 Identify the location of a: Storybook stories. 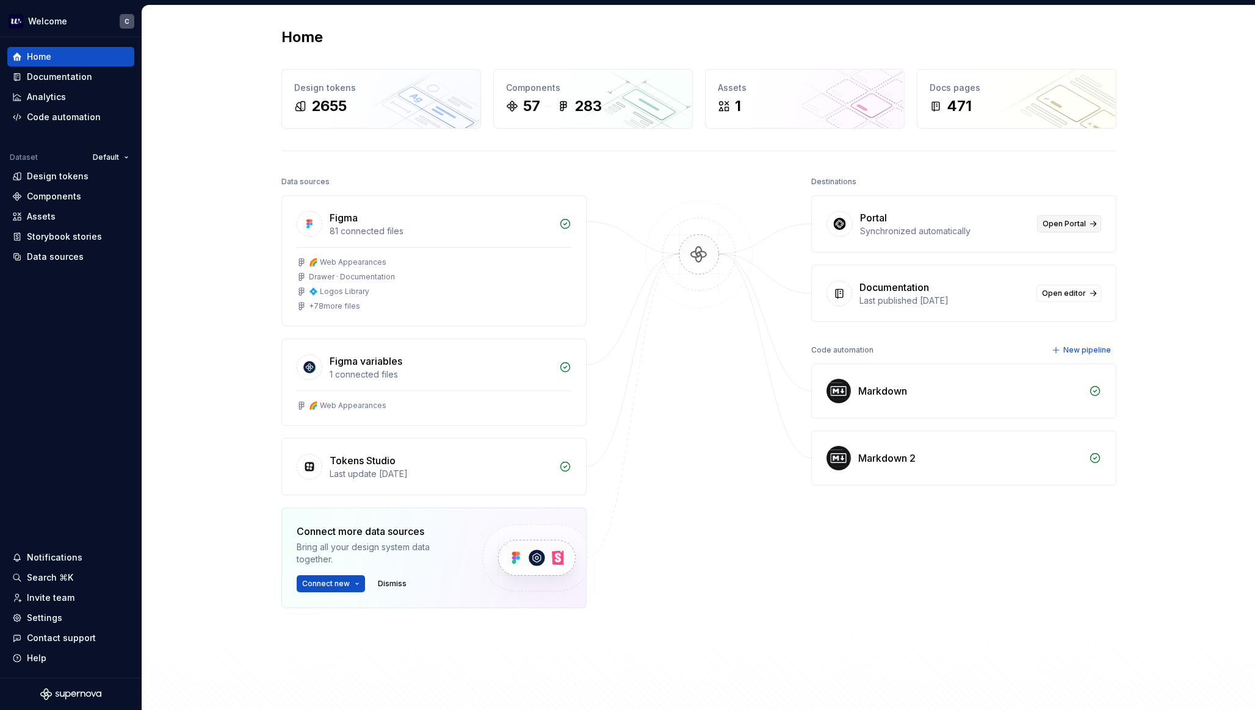
(71, 237).